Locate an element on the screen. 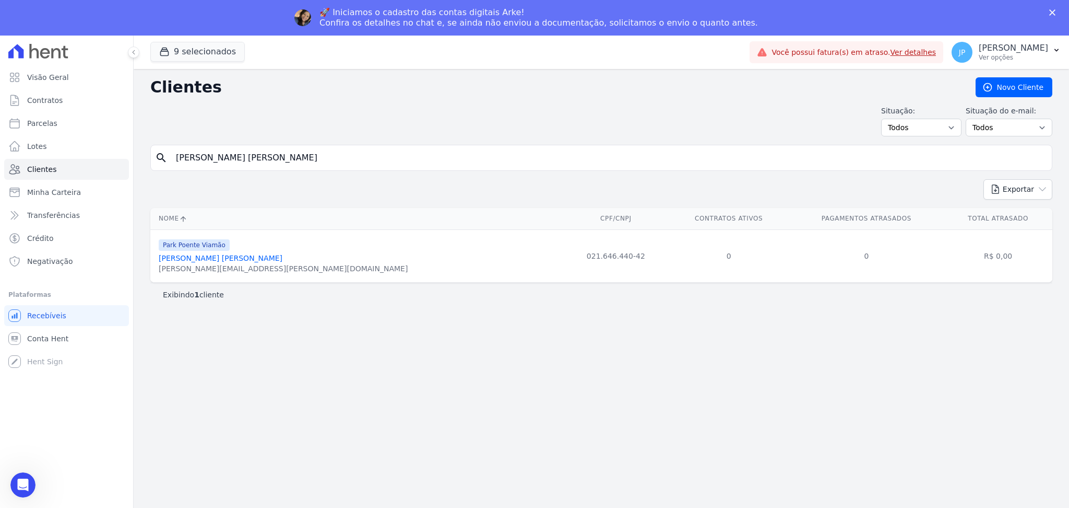 Image resolution: width=1069 pixels, height=508 pixels. a: Minha Carteira is located at coordinates (66, 192).